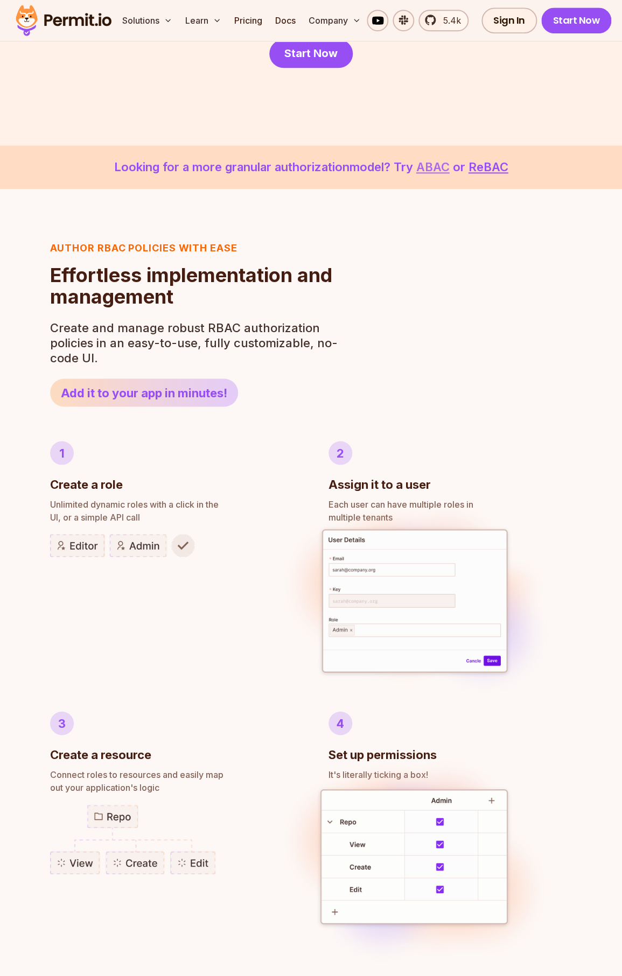 The width and height of the screenshot is (622, 976). What do you see at coordinates (101, 754) in the screenshot?
I see `h3: Create a resource` at bounding box center [101, 754].